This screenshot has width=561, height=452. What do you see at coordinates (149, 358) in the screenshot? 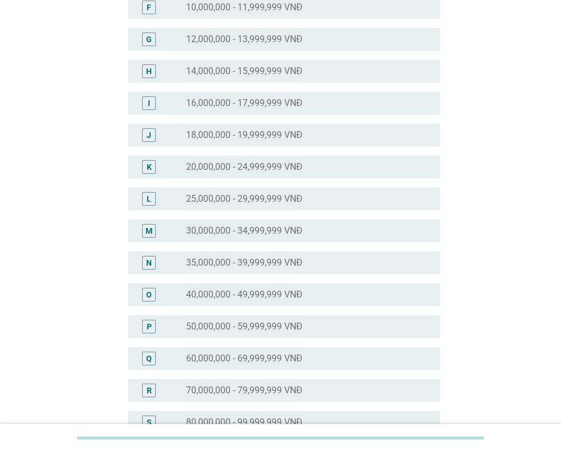
I see `div: Q` at bounding box center [149, 358].